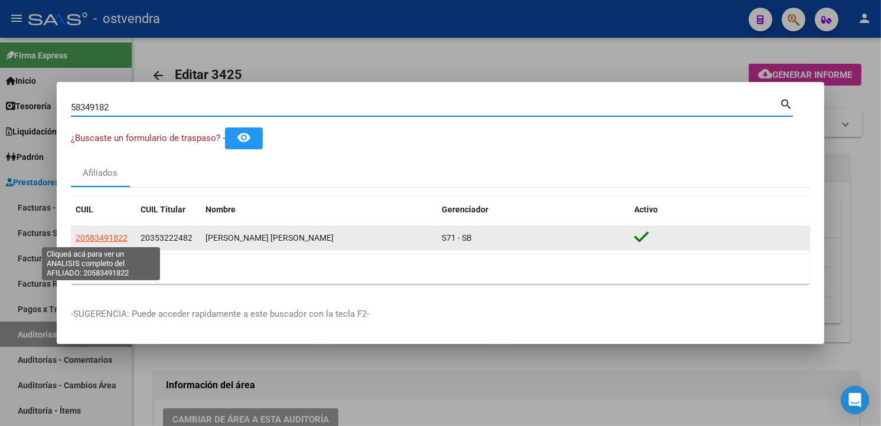  I want to click on span: ¿Buscaste un formulario de traspaso? -, so click(148, 138).